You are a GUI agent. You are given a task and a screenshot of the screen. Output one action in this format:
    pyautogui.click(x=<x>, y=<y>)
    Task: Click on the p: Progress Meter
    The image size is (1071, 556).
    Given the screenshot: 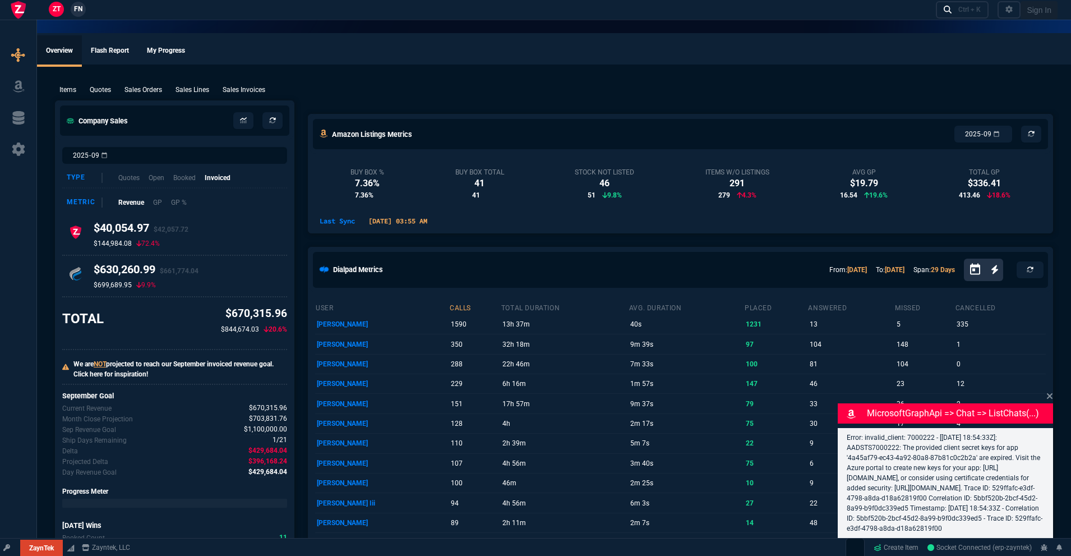 What is the action you would take?
    pyautogui.click(x=174, y=491)
    